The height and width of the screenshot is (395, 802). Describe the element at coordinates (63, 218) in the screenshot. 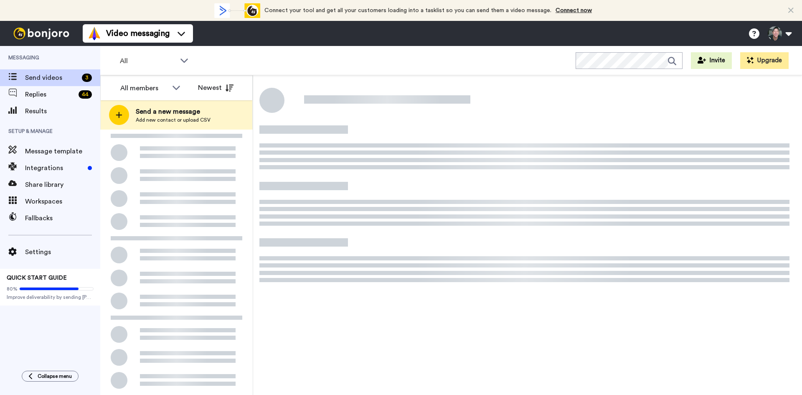

I see `span: Fallbacks` at that location.